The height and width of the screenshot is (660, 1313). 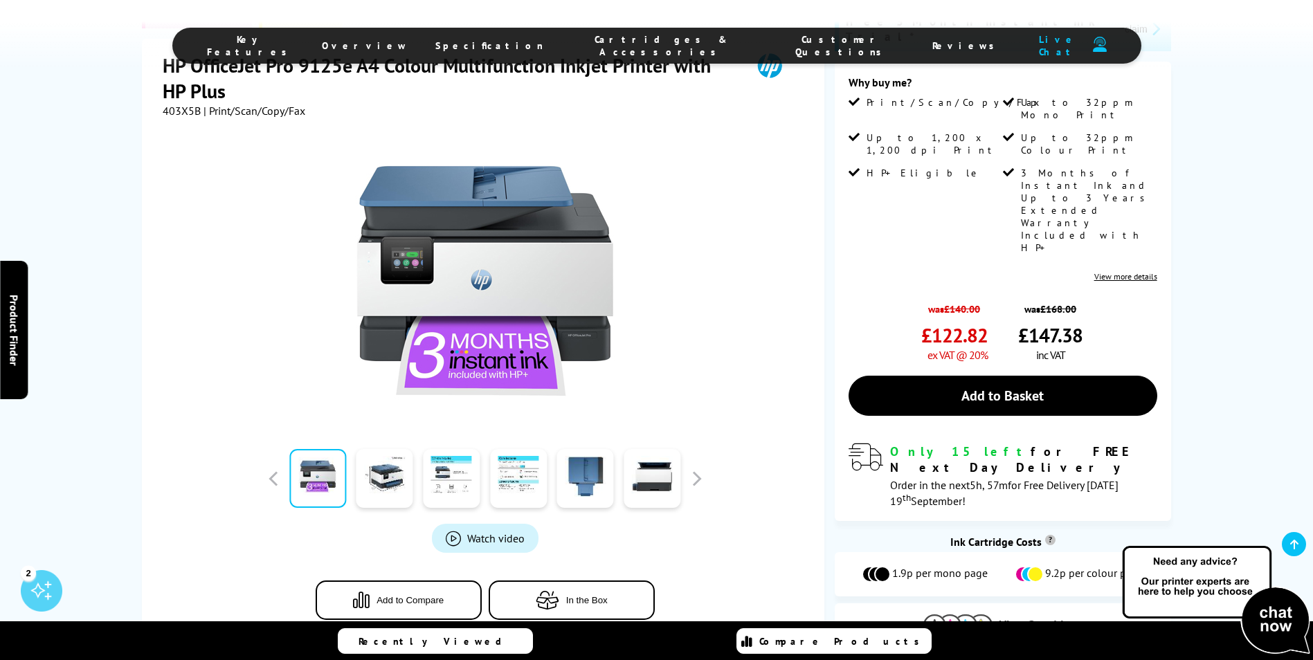 What do you see at coordinates (955, 102) in the screenshot?
I see `span: Print/Scan/Copy/Fax` at bounding box center [955, 102].